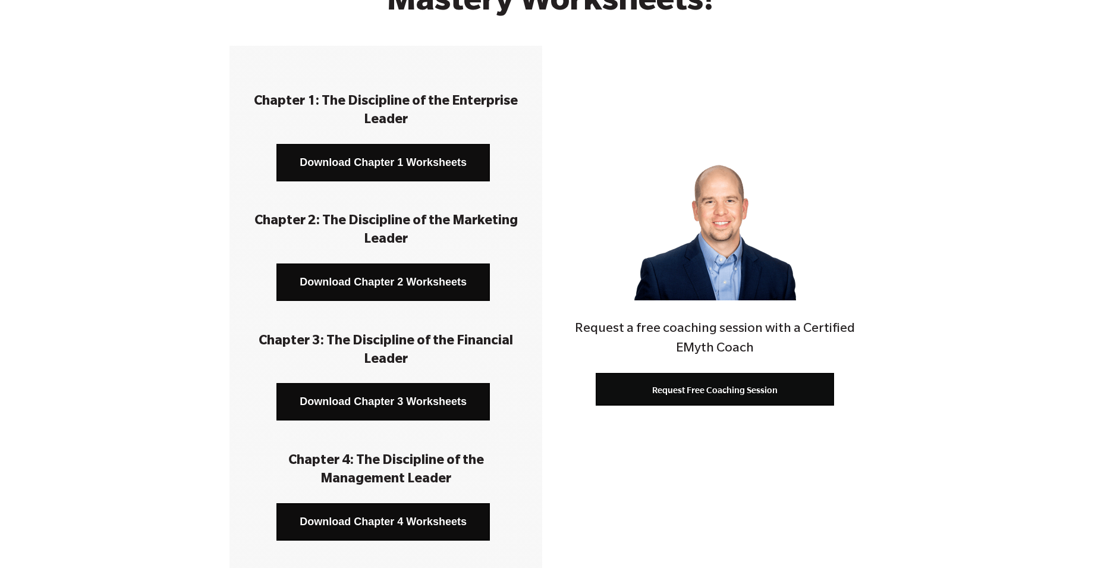 The height and width of the screenshot is (568, 1101). What do you see at coordinates (383, 521) in the screenshot?
I see `a: Download Chapter 4 Worksheets` at bounding box center [383, 521].